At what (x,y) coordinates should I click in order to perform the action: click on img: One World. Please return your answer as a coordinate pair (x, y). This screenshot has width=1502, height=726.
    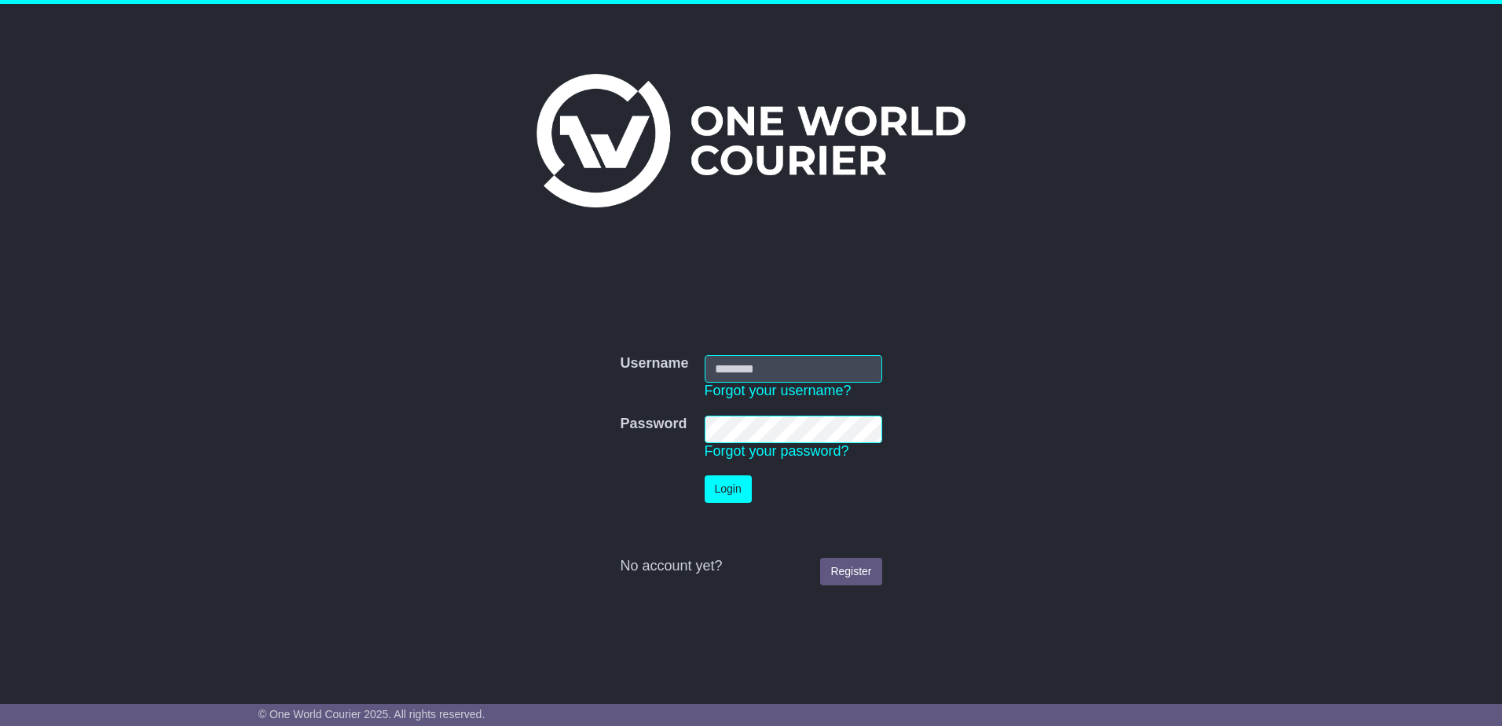
    Looking at the image, I should click on (751, 141).